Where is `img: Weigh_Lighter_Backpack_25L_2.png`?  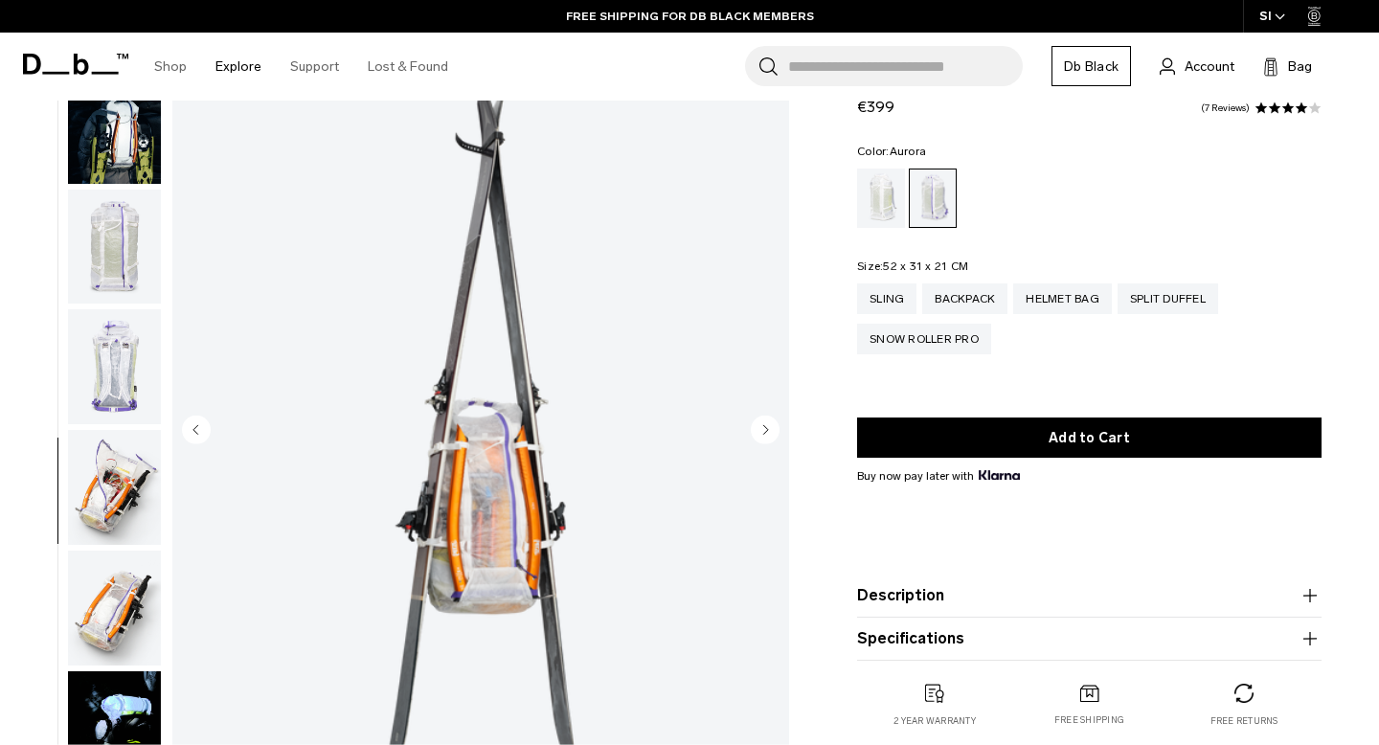
img: Weigh_Lighter_Backpack_25L_2.png is located at coordinates (114, 247).